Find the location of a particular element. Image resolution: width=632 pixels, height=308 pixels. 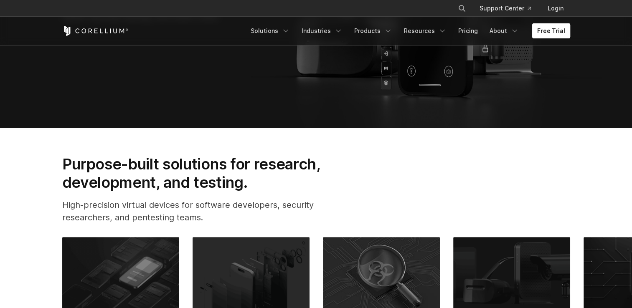

a: Free Trial is located at coordinates (551, 31).